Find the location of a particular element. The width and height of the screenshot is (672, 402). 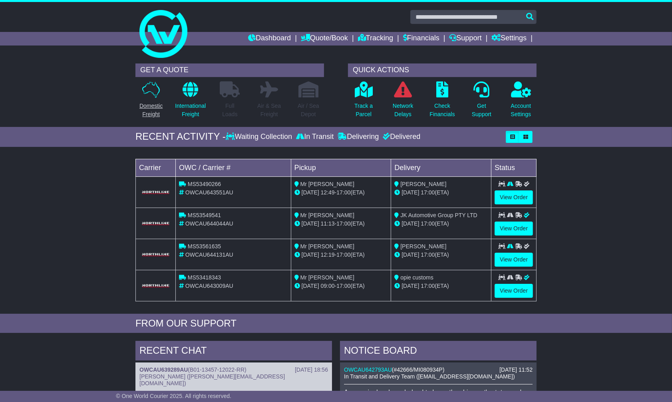

td: Delivery is located at coordinates (441, 168).